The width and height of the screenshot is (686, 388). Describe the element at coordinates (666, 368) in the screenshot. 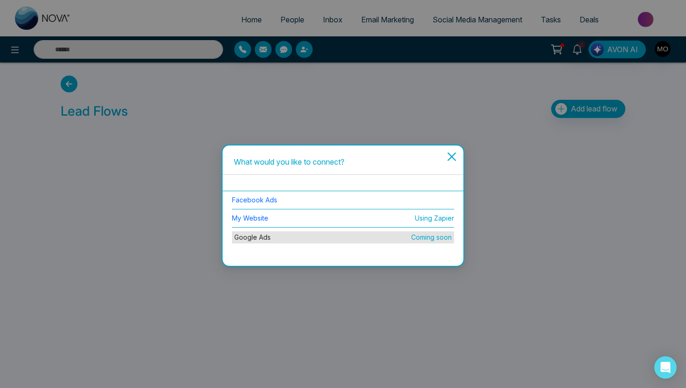

I see `div: Open Intercom Messenger` at that location.